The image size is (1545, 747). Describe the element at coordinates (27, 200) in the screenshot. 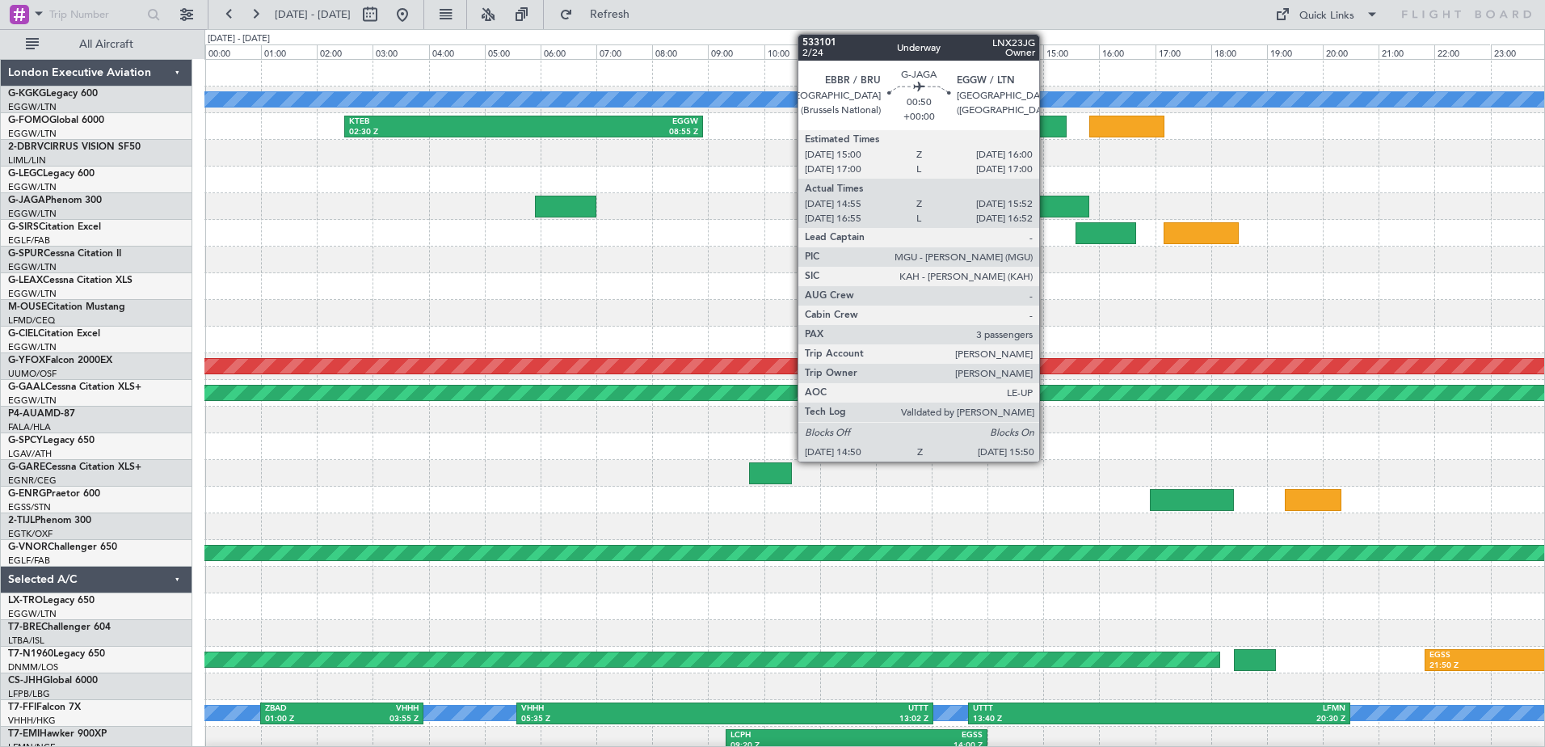

I see `span: G-JAGA` at that location.